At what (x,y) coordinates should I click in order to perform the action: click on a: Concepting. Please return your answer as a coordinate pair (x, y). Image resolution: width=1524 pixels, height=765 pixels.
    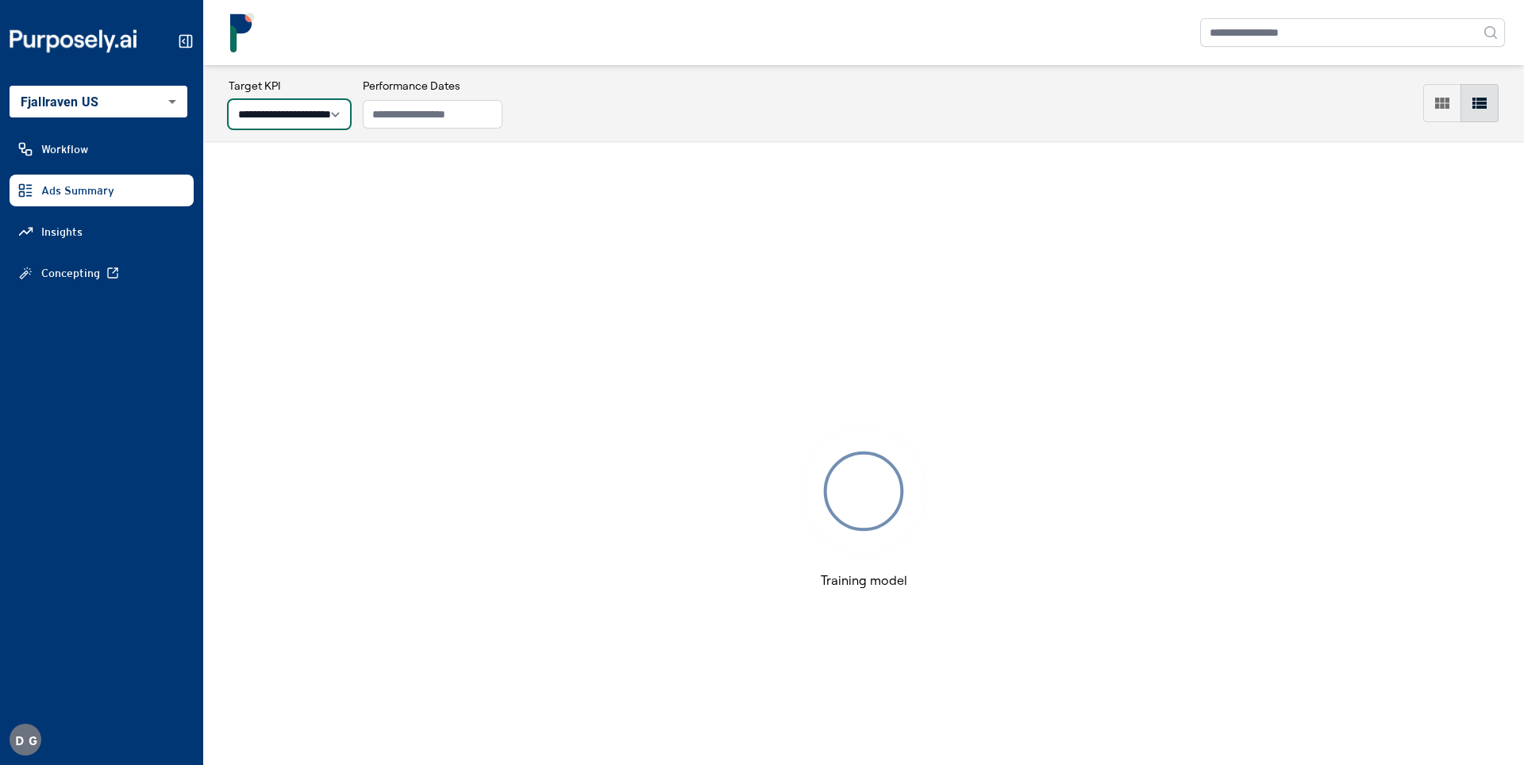
    Looking at the image, I should click on (102, 273).